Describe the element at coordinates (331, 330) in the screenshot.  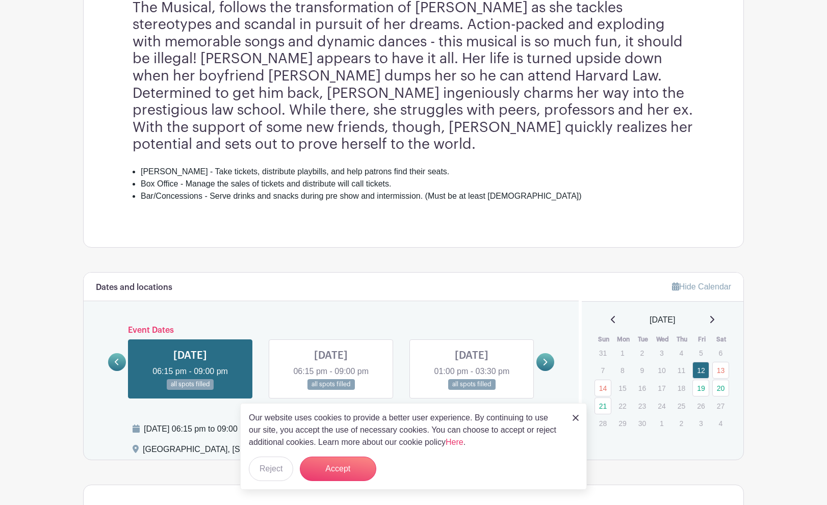
I see `h6: Event Dates` at that location.